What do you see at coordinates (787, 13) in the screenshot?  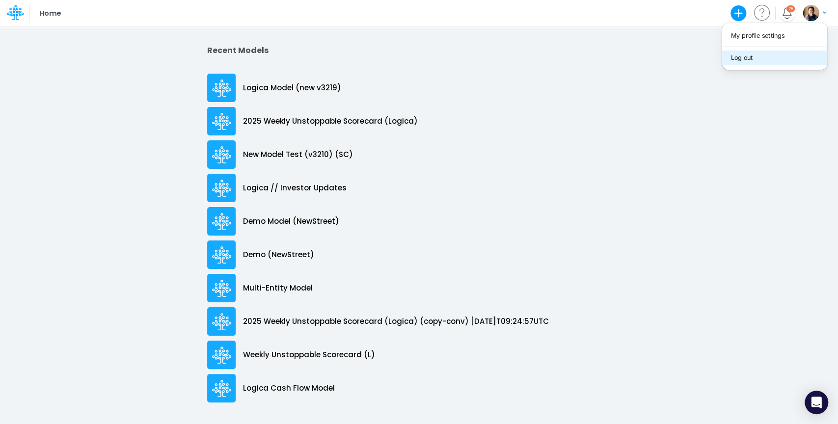 I see `a: Notifications` at bounding box center [787, 13].